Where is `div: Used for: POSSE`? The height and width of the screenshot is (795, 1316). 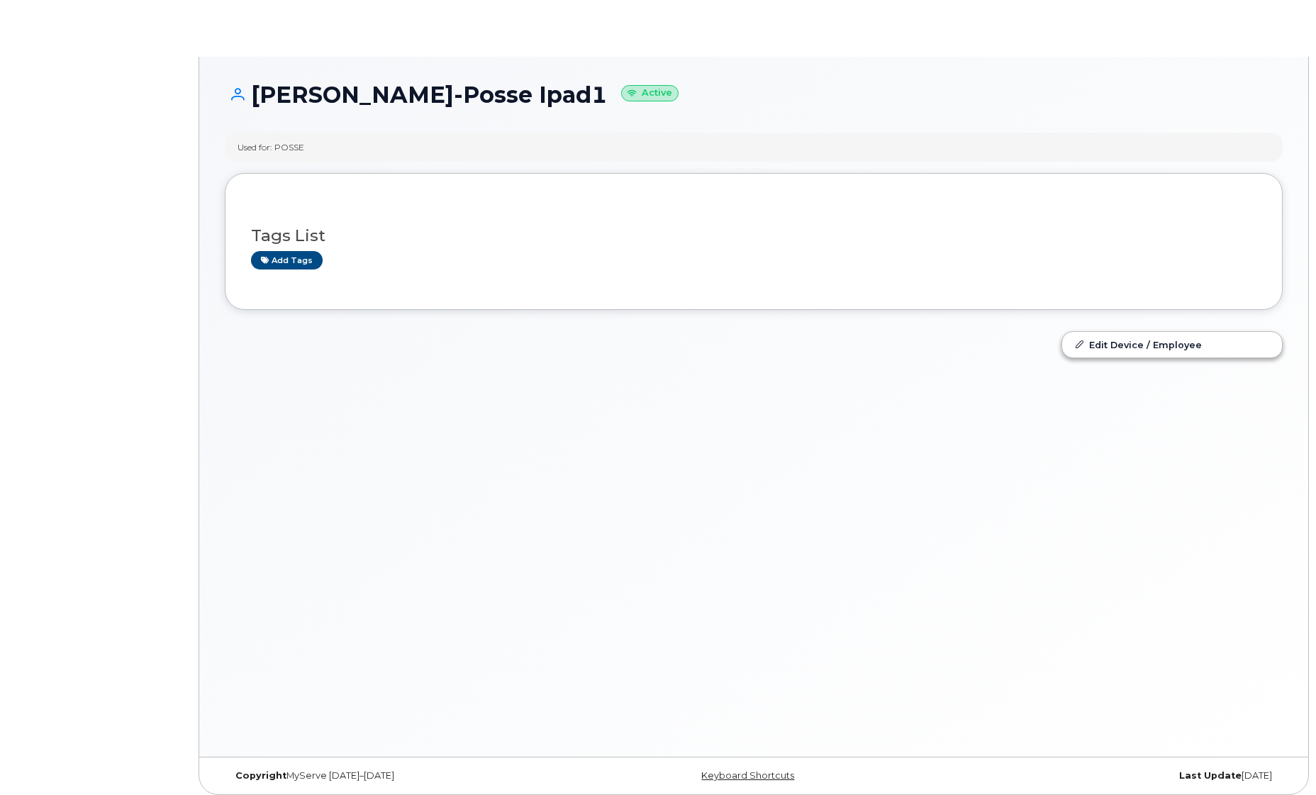 div: Used for: POSSE is located at coordinates (271, 147).